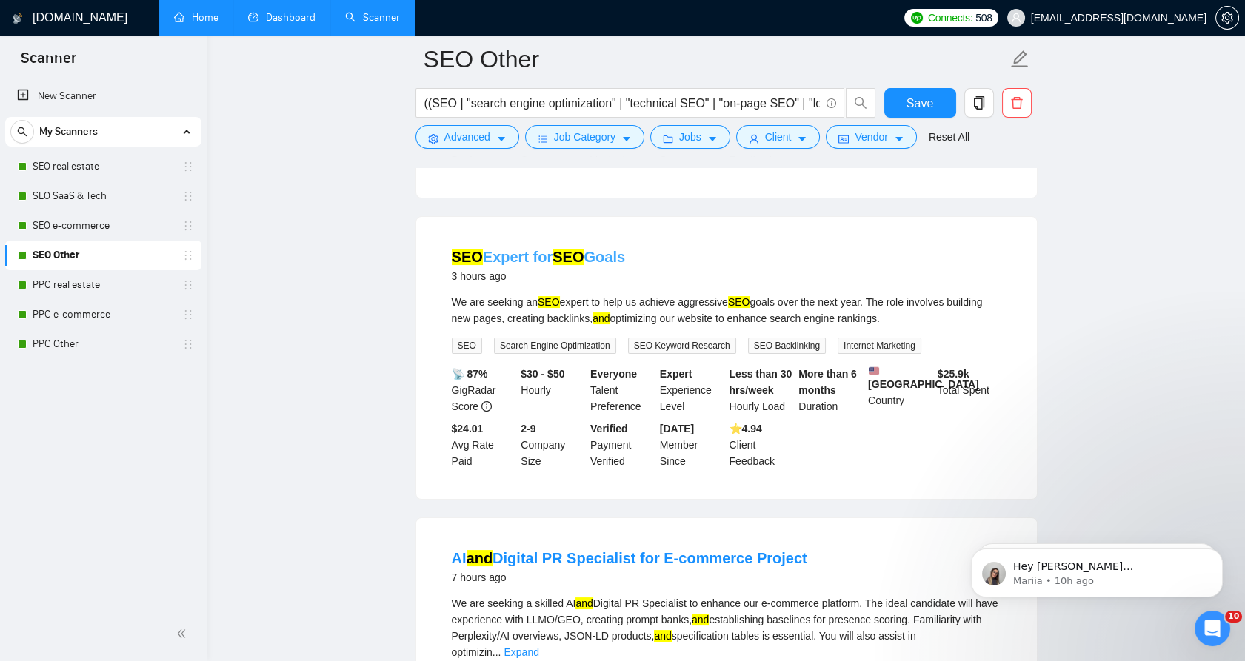 Image resolution: width=1245 pixels, height=661 pixels. What do you see at coordinates (950, 18) in the screenshot?
I see `span: Connects:` at bounding box center [950, 18].